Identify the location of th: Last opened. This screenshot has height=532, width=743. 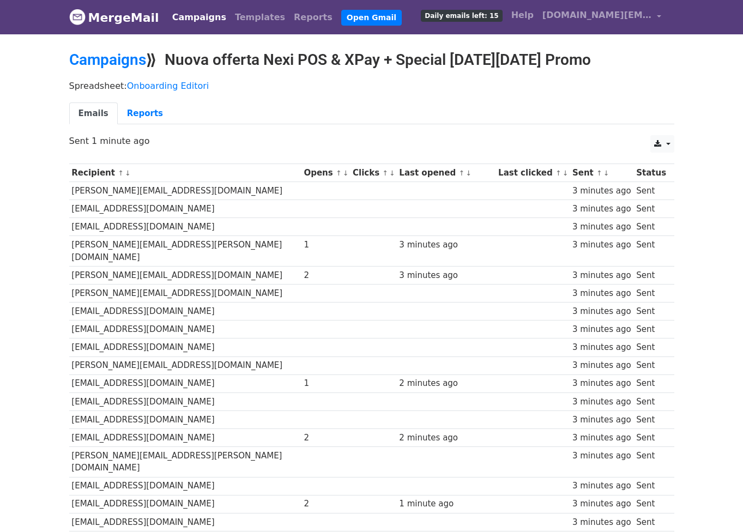
(446, 173).